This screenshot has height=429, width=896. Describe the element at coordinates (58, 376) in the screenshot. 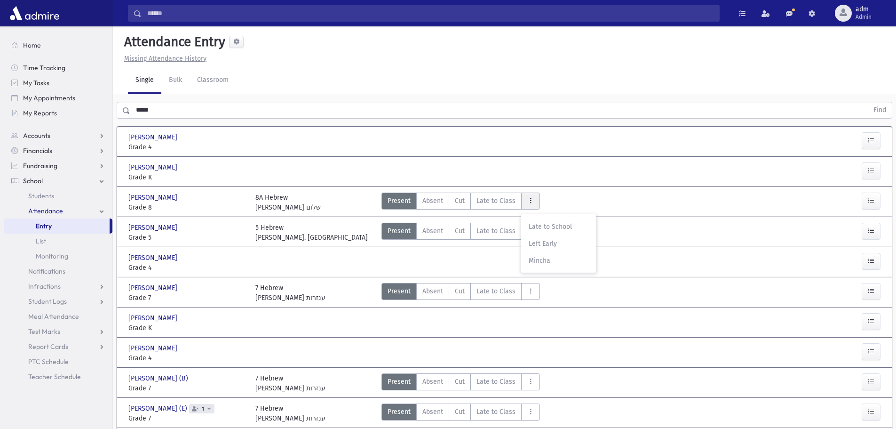

I see `a: Teacher Schedule` at that location.